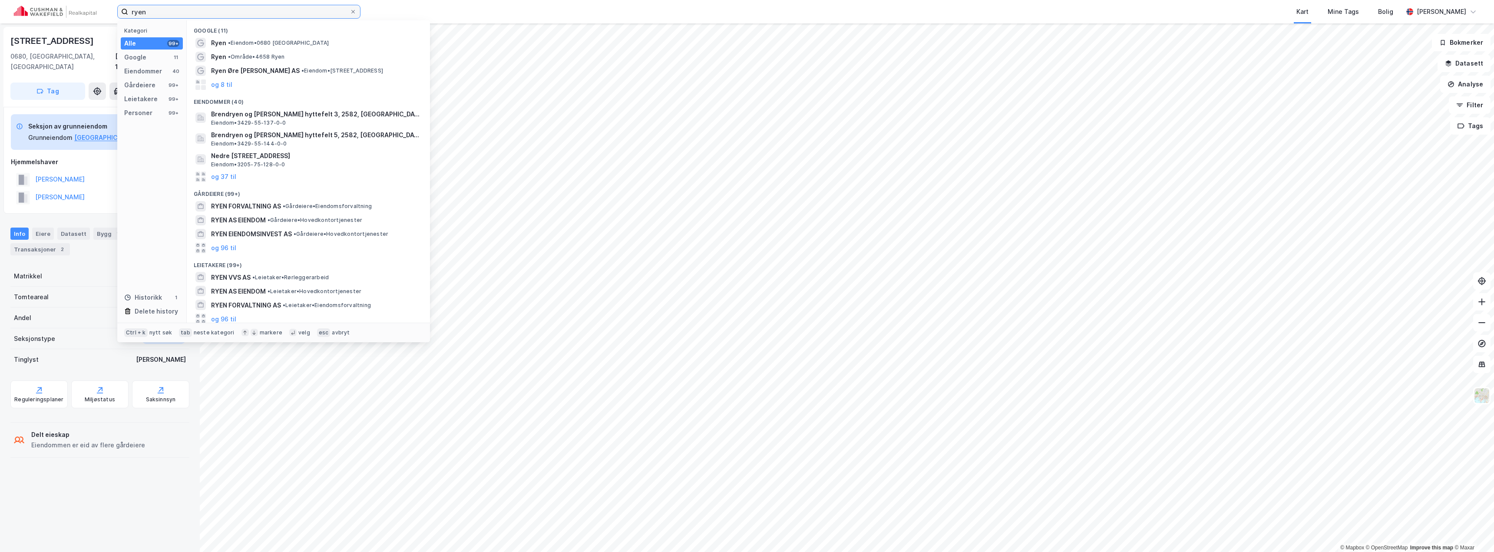 This screenshot has width=1494, height=552. I want to click on div: Miljøstatus, so click(100, 400).